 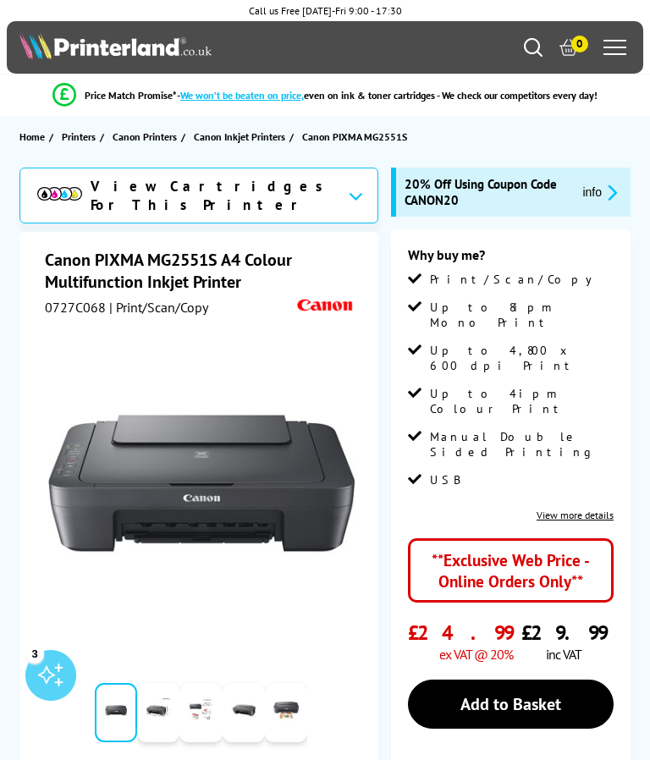 What do you see at coordinates (212, 195) in the screenshot?
I see `span: View Cartridges For This Printer` at bounding box center [212, 195].